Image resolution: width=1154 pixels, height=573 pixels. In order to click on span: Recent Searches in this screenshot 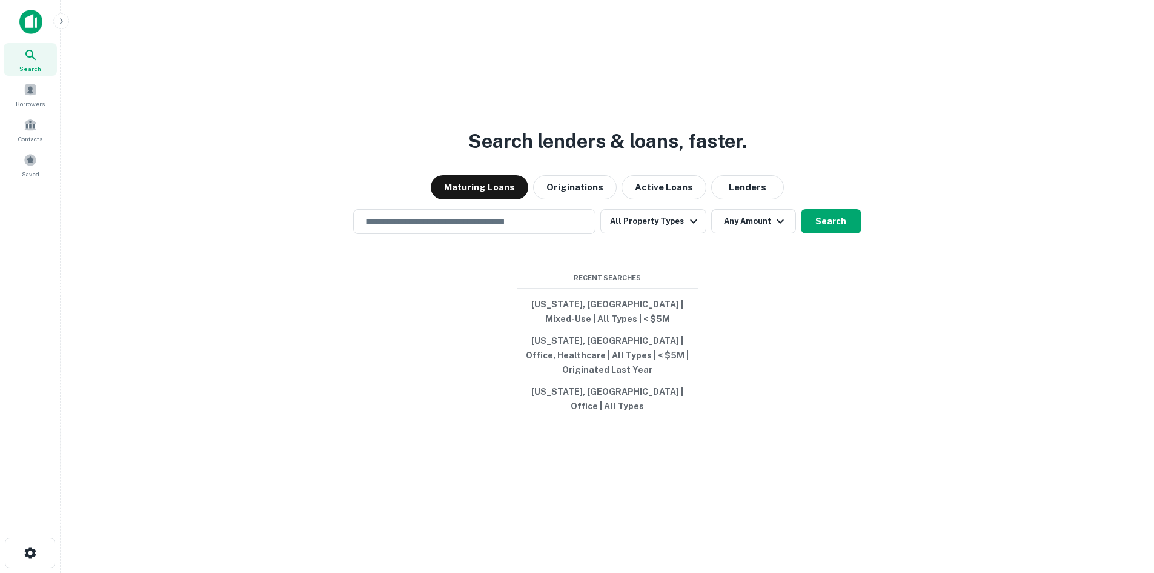, I will do `click(608, 277)`.